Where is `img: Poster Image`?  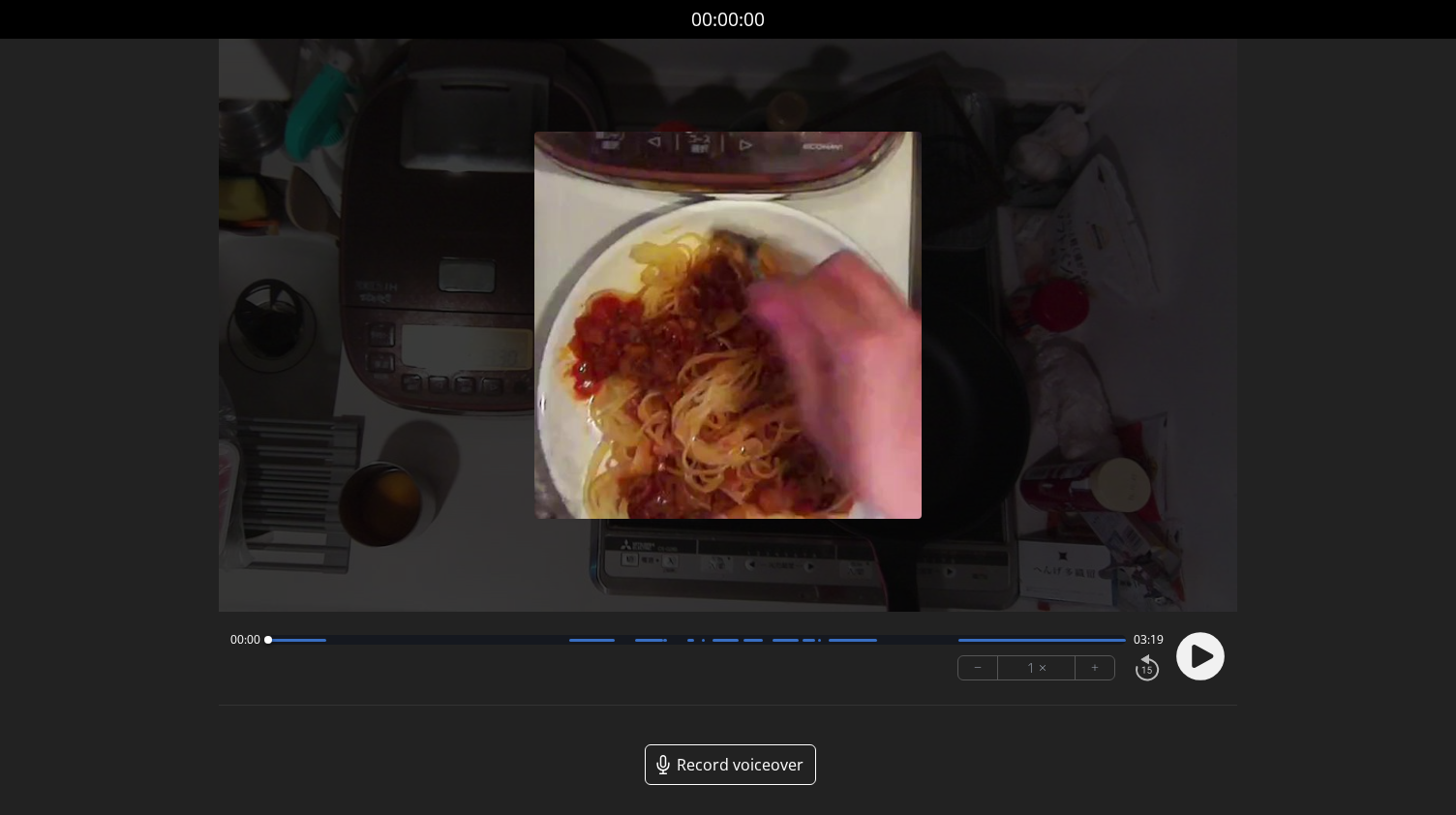 img: Poster Image is located at coordinates (728, 325).